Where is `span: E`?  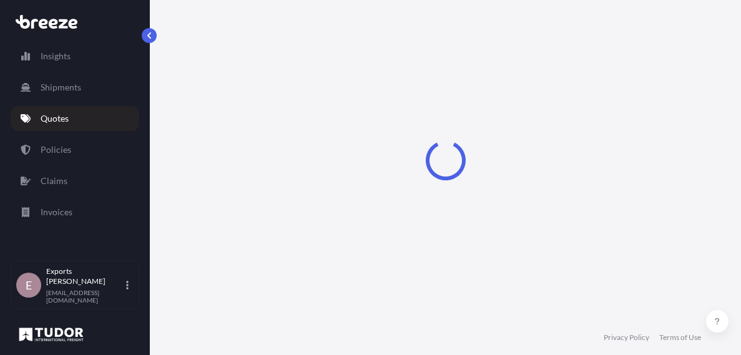
span: E is located at coordinates (29, 285).